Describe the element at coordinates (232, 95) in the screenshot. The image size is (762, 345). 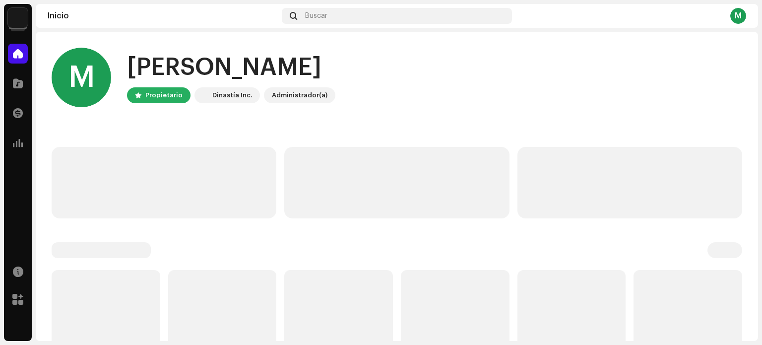
I see `div: Dinastía Inc.` at that location.